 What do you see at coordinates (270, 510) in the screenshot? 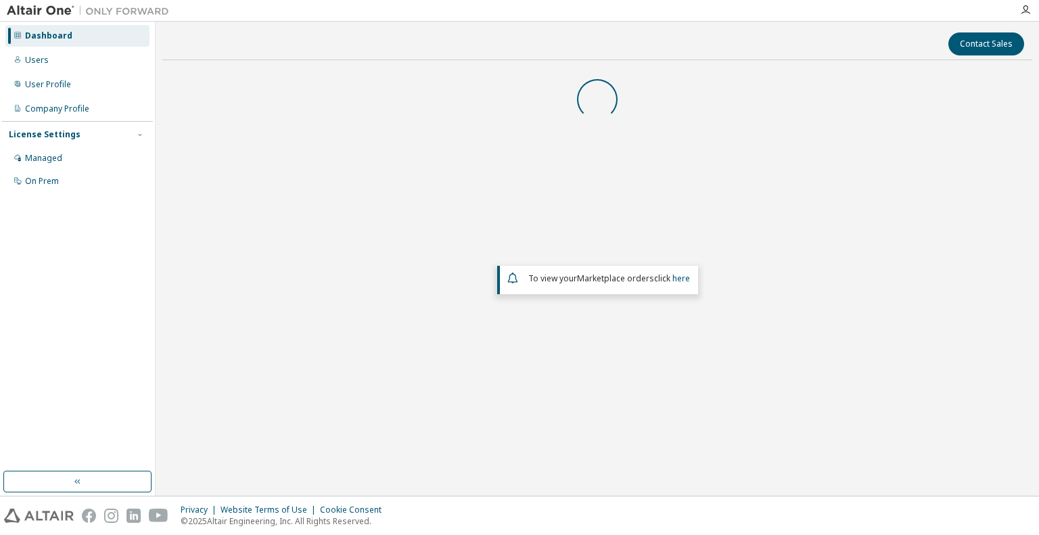
I see `div: Website Terms of Use` at bounding box center [270, 510].